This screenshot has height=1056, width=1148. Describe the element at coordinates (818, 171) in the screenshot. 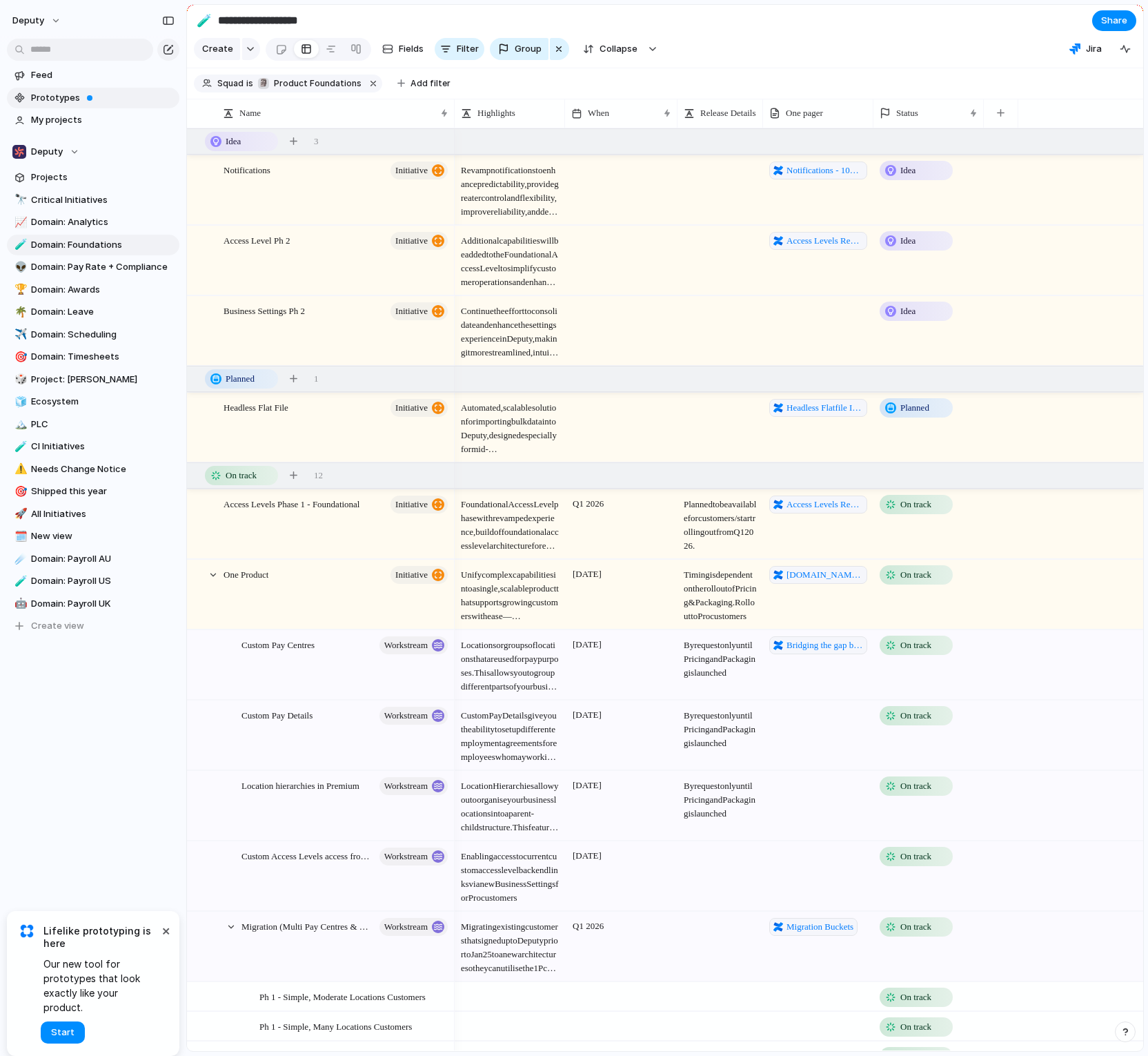

I see `a: Notifications - 10M opportunities a day to delight customers` at that location.